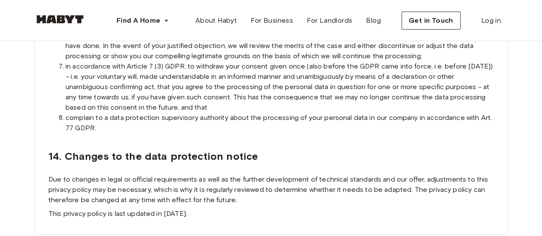 The width and height of the screenshot is (542, 236). What do you see at coordinates (491, 21) in the screenshot?
I see `a: Log in` at bounding box center [491, 21].